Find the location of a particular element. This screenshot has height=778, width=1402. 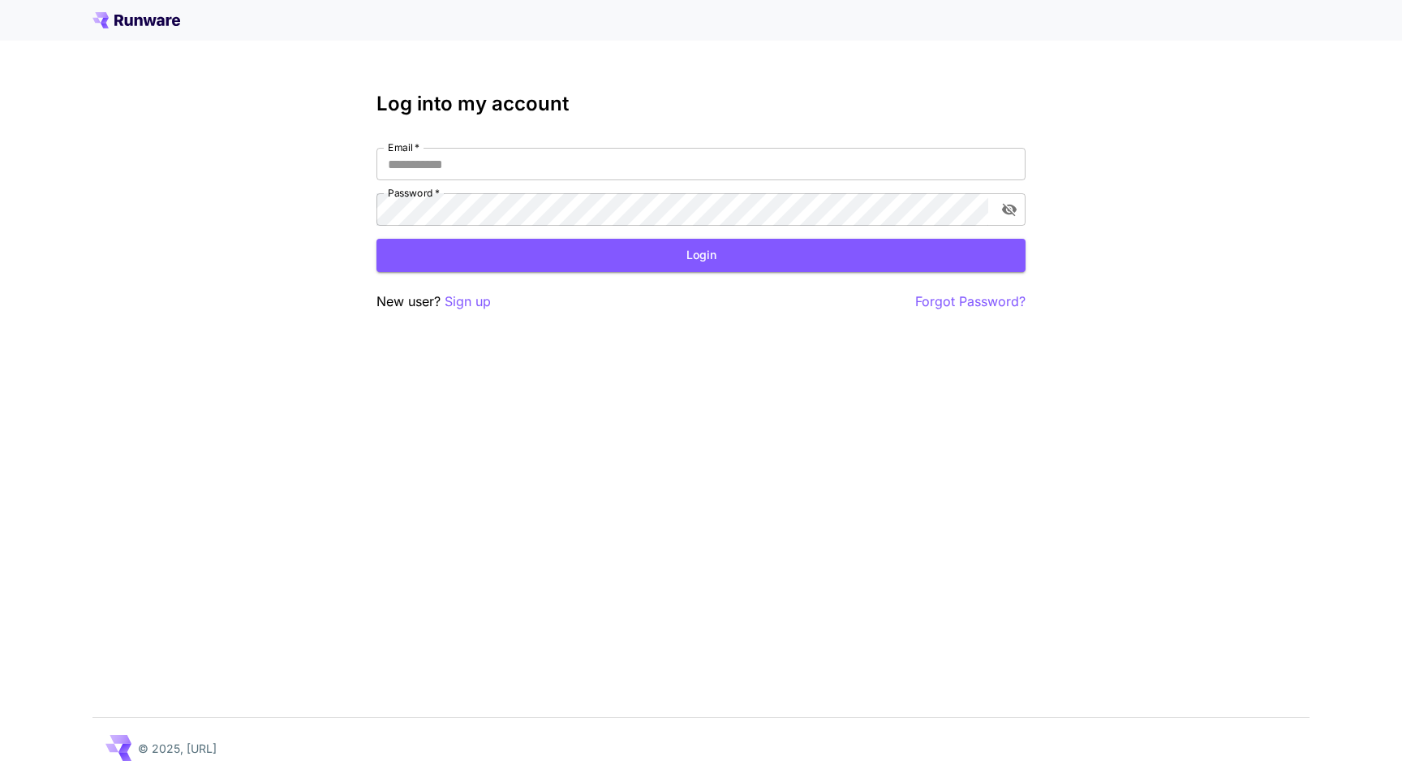

p: New user? is located at coordinates (433, 301).